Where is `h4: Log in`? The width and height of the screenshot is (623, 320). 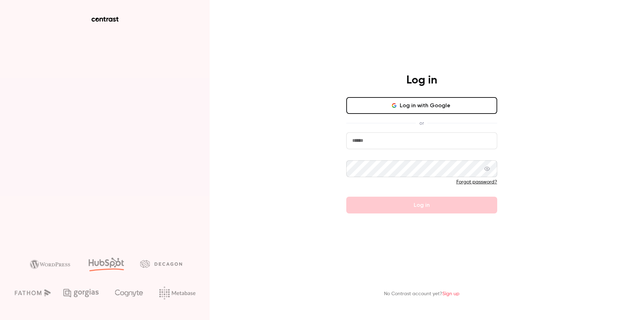
h4: Log in is located at coordinates (421, 80).